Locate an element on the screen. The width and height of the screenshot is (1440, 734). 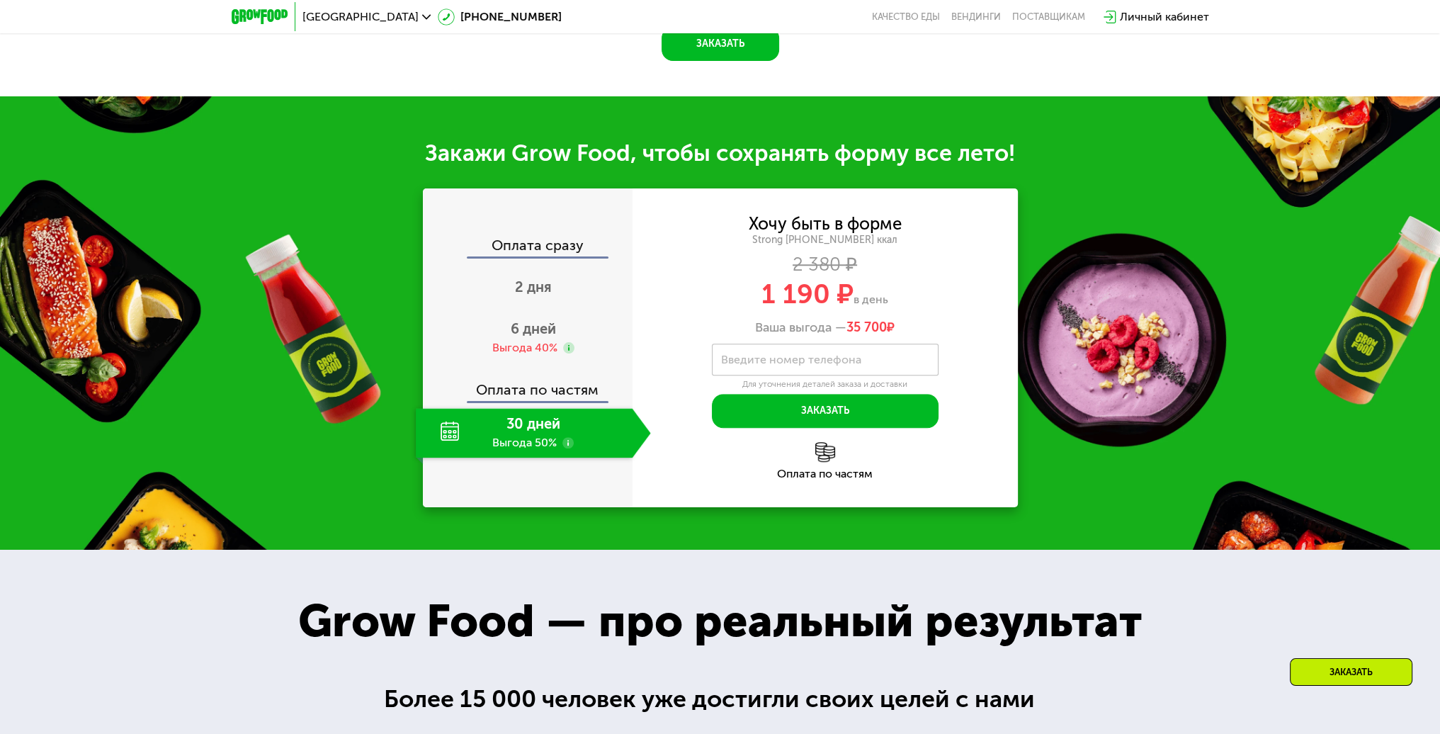
a: Качество еды is located at coordinates (906, 17).